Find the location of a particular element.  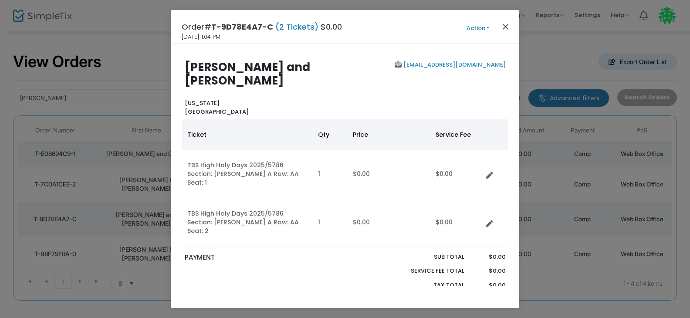

div: Data table is located at coordinates (345, 183).